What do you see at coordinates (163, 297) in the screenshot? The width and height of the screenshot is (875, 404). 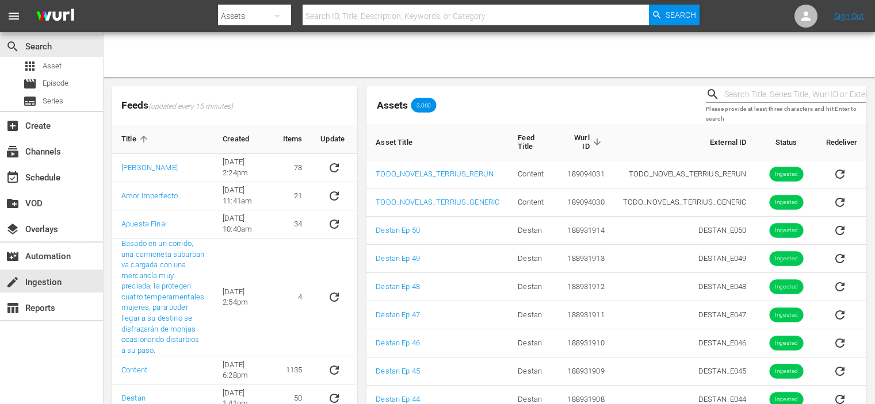 I see `a: Basado en un corrido, una camioneta suburban va cargada con una mercancía muy preciada, la proteg...` at bounding box center [163, 297].